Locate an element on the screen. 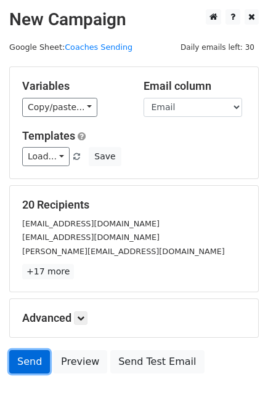  a: Daily emails left: 30 is located at coordinates (217, 47).